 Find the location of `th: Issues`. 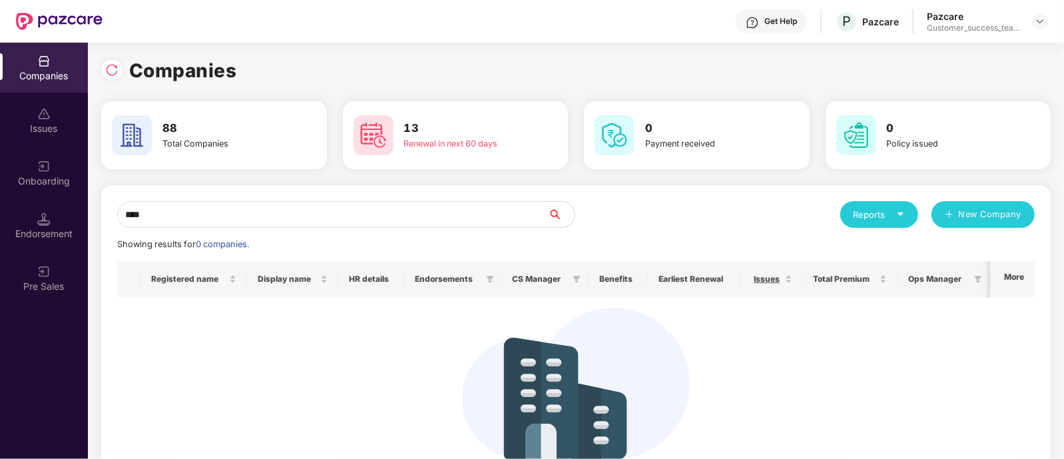

th: Issues is located at coordinates (772, 279).